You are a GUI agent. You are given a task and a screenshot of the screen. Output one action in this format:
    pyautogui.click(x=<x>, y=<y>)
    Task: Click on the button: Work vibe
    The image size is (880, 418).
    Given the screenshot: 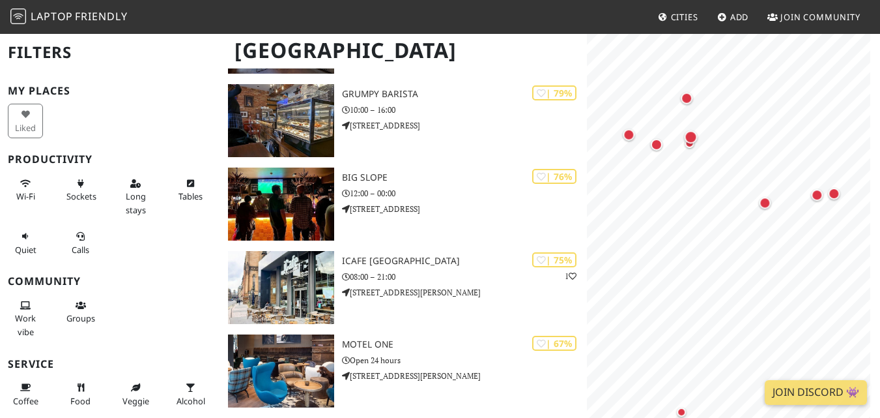 What is the action you would take?
    pyautogui.click(x=25, y=318)
    